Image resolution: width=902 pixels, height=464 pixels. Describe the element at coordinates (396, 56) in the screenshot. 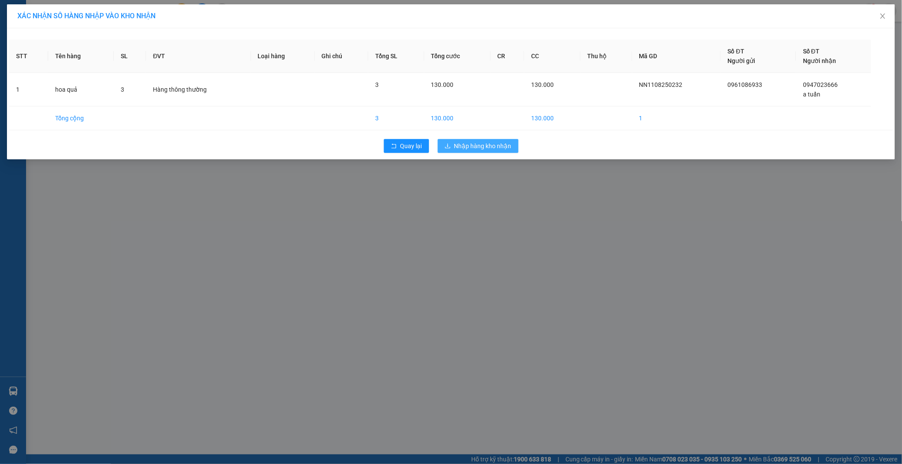

I see `th: Tổng SL` at that location.